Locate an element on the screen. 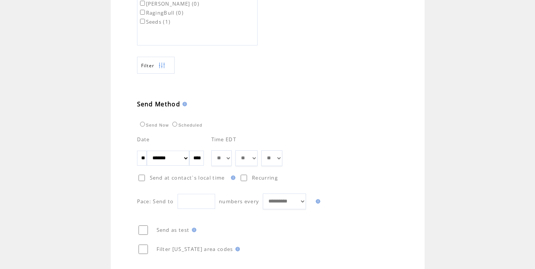 This screenshot has width=535, height=269. span: numbers every is located at coordinates (239, 201).